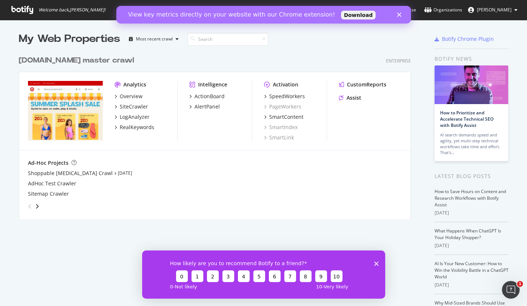 The image size is (527, 306). I want to click on a: Botify Chrome Plugin, so click(464, 39).